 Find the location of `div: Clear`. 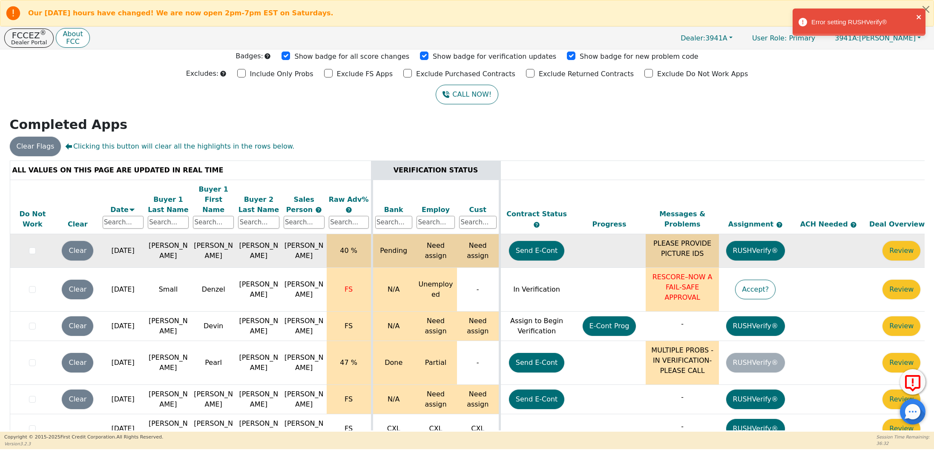

div: Clear is located at coordinates (78, 224).